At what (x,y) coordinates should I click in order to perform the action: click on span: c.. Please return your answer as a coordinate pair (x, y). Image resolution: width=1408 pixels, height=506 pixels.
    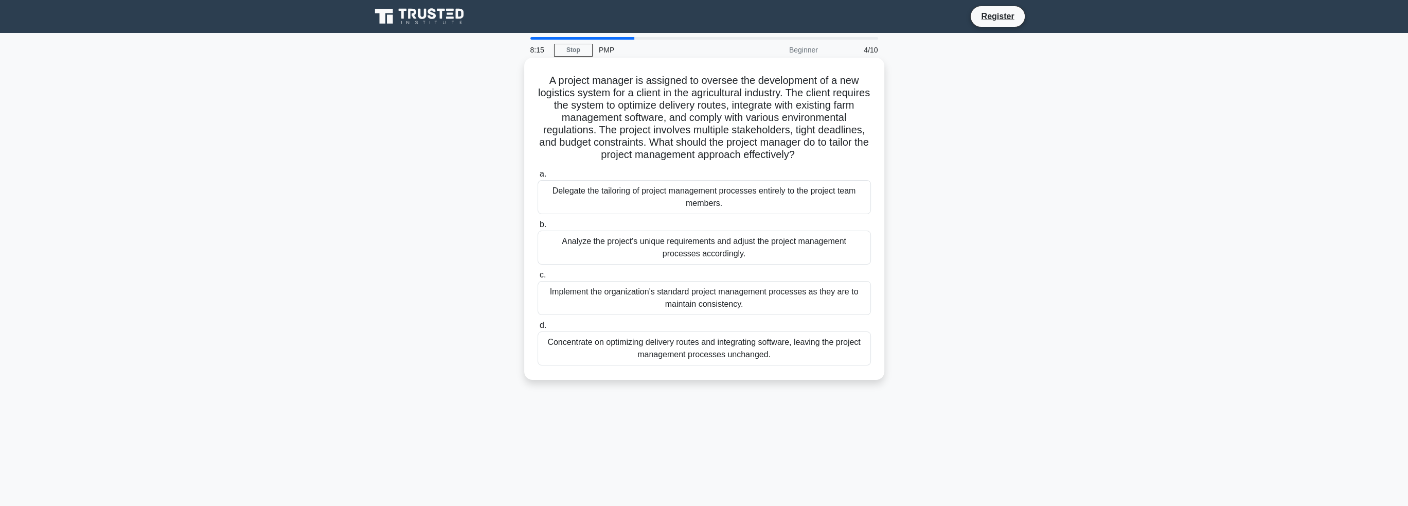
    Looking at the image, I should click on (543, 274).